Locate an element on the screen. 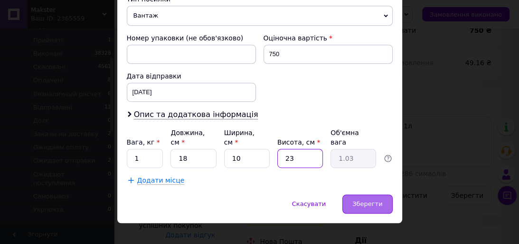 Image resolution: width=519 pixels, height=244 pixels. label: Довжина, см is located at coordinates (188, 137).